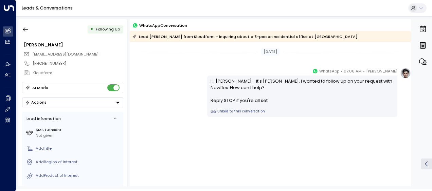 This screenshot has width=432, height=191. Describe the element at coordinates (78, 130) in the screenshot. I see `label: SMS Consent` at that location.